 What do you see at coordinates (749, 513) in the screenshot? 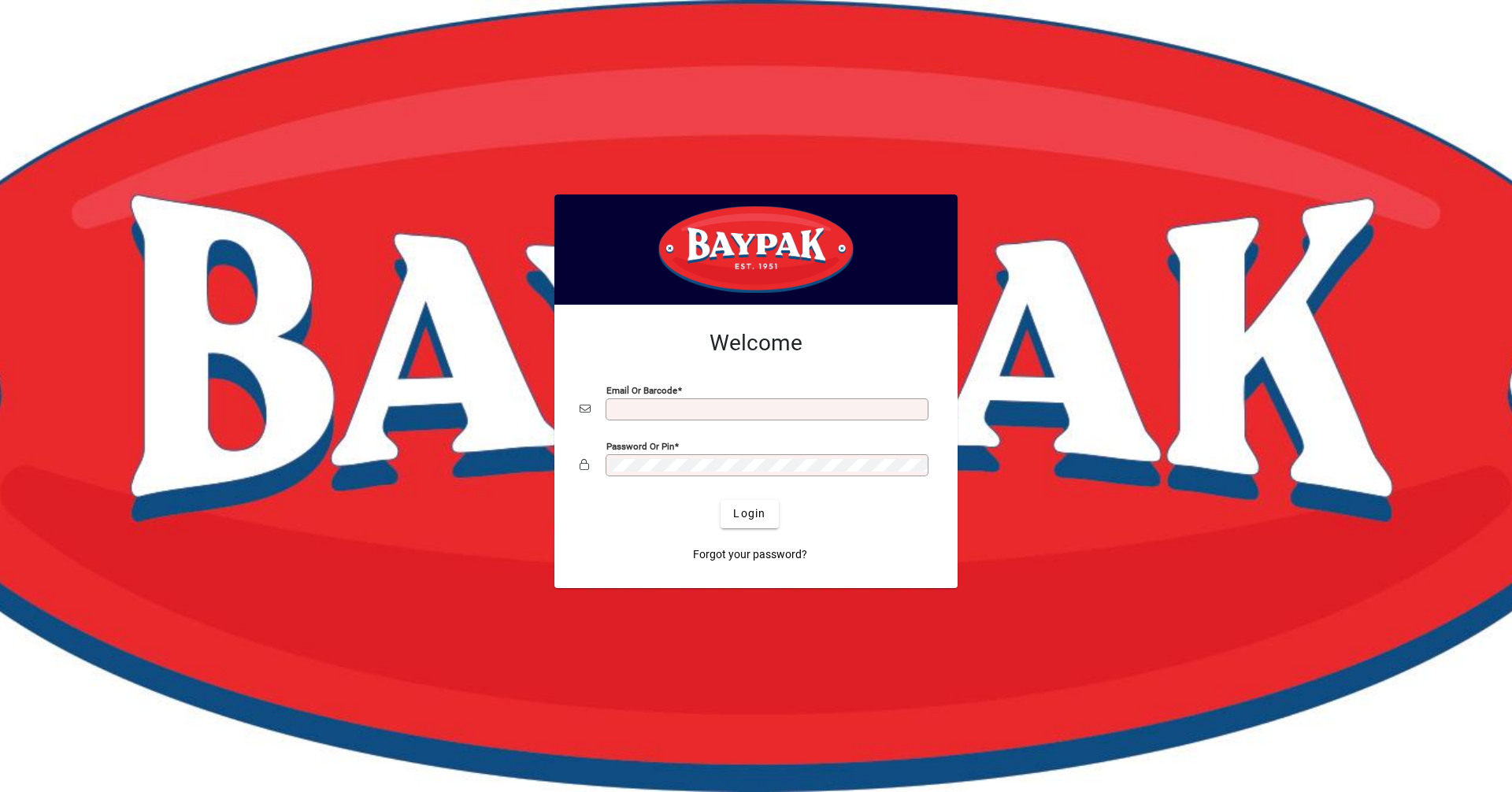
I see `span: Login` at bounding box center [749, 513].